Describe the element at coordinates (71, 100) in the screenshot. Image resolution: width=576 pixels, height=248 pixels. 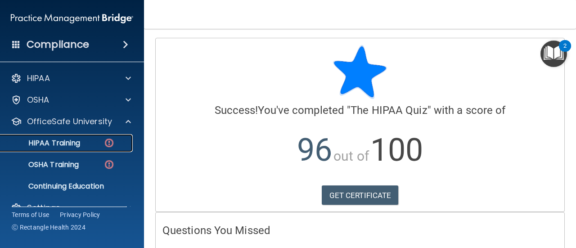
I see `a: OSHA` at that location.